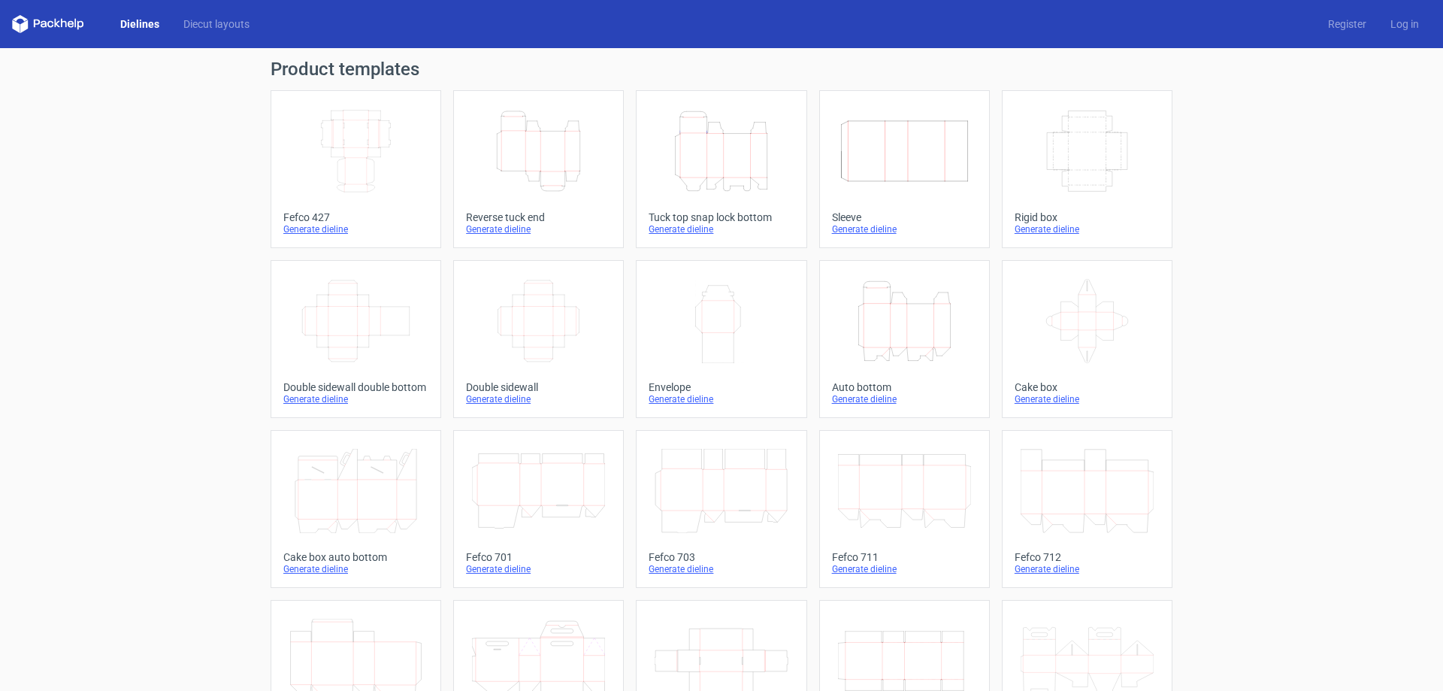 This screenshot has height=691, width=1443. What do you see at coordinates (721, 339) in the screenshot?
I see `a: EnvelopeGenerate dieline` at bounding box center [721, 339].